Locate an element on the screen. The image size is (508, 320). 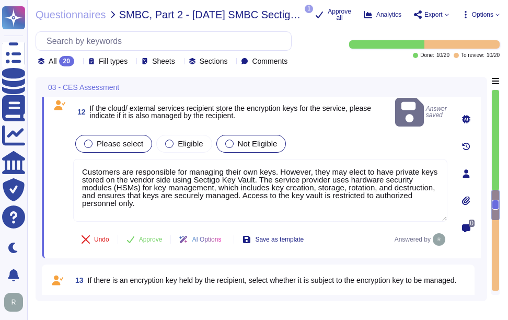
span: Analytics is located at coordinates (389, 15).